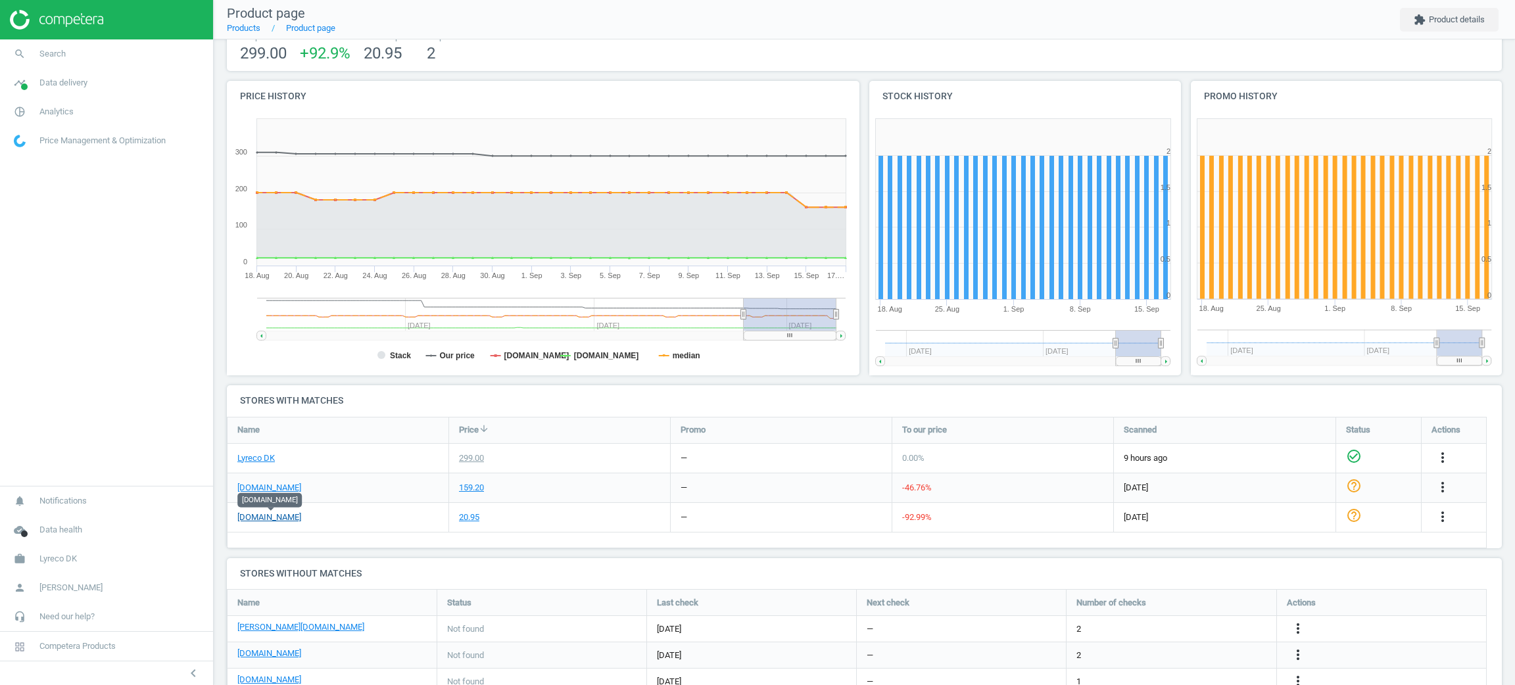  Describe the element at coordinates (610, 276) in the screenshot. I see `tspan: 5. Sep` at that location.